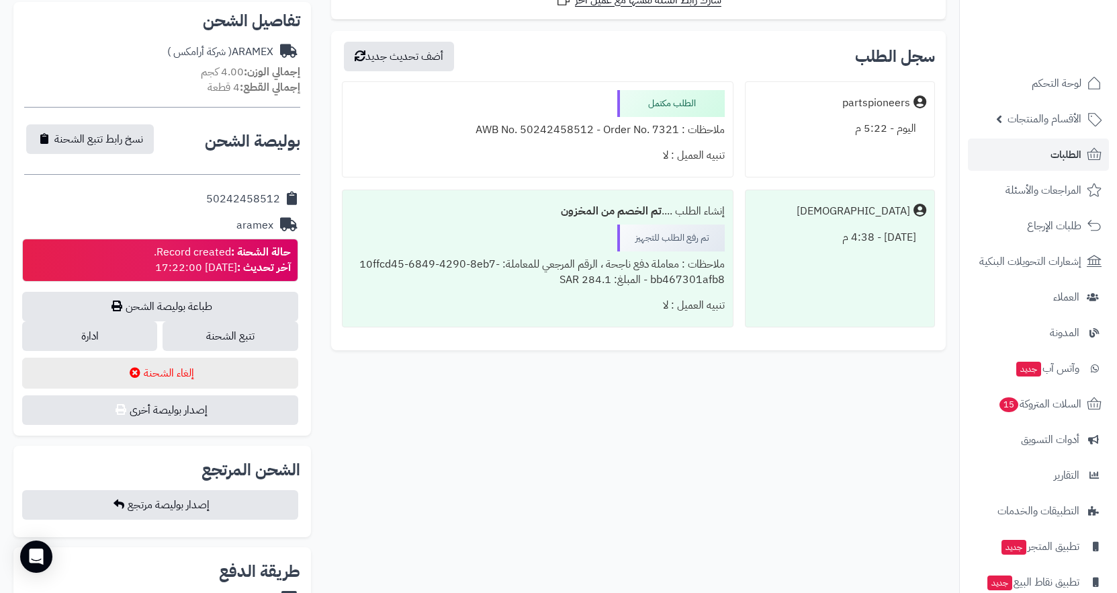 This screenshot has height=593, width=1117. Describe the element at coordinates (538, 211) in the screenshot. I see `div: إنشاء الطلب ....` at that location.